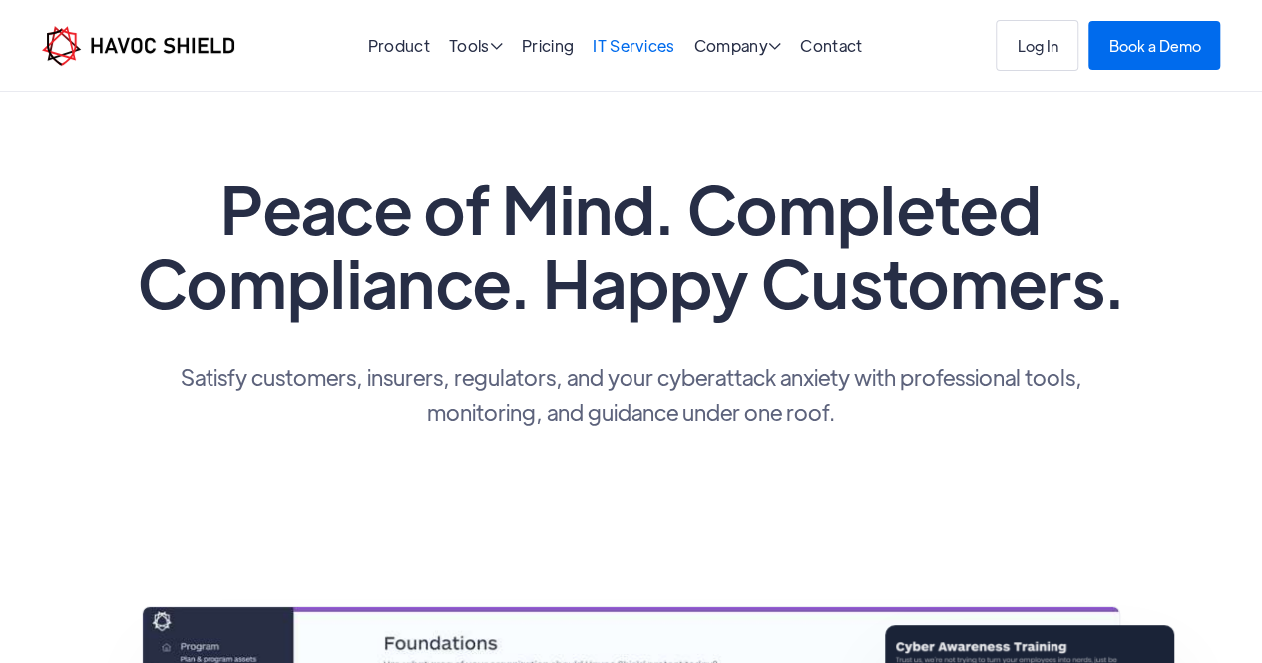 Image resolution: width=1262 pixels, height=663 pixels. Describe the element at coordinates (1036, 45) in the screenshot. I see `a: Log In` at that location.